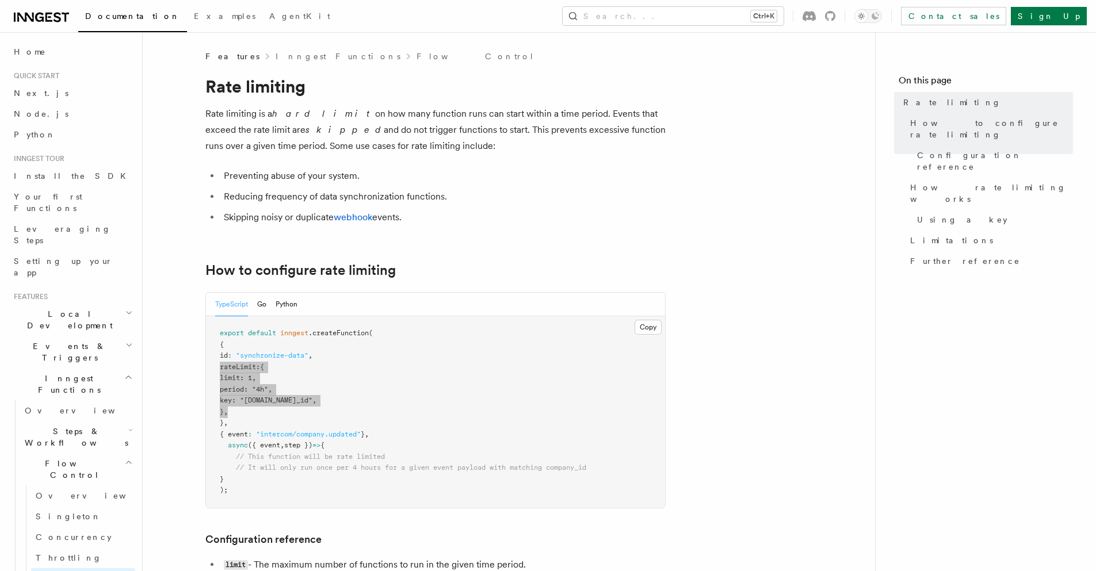 The image size is (1096, 571). Describe the element at coordinates (991, 129) in the screenshot. I see `span: How to configure rate limiting` at that location.